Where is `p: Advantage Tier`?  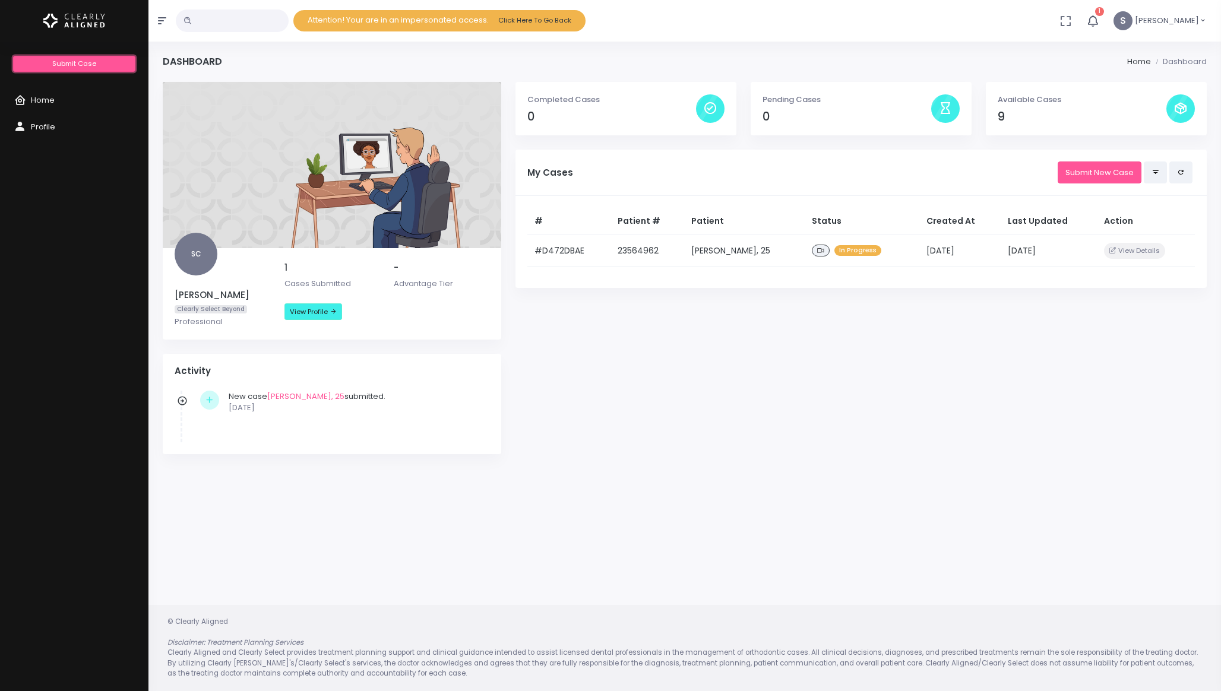 p: Advantage Tier is located at coordinates (441, 284).